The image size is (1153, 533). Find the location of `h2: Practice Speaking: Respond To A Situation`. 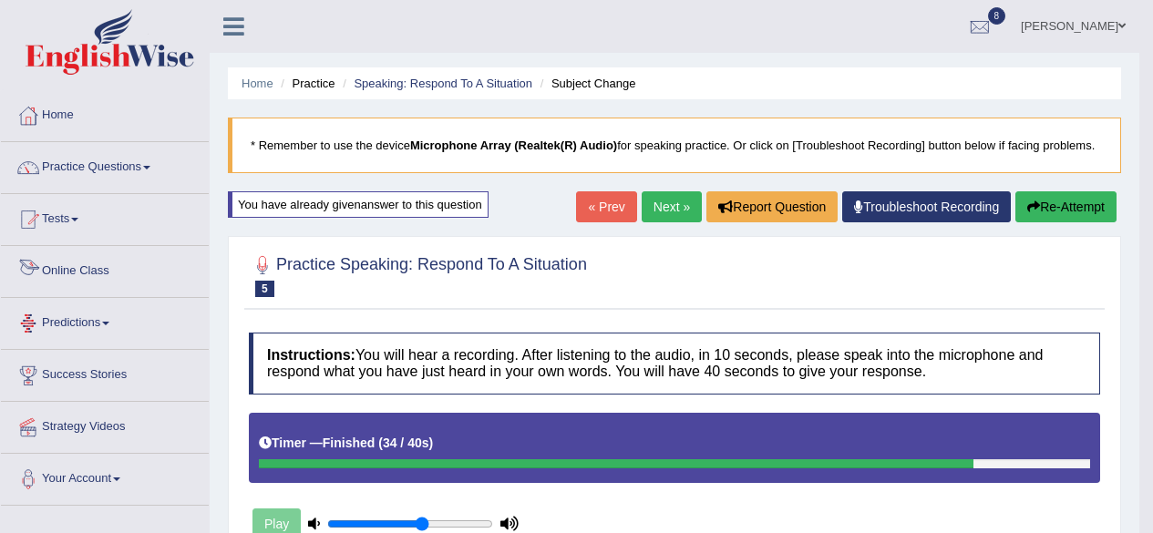

h2: Practice Speaking: Respond To A Situation is located at coordinates (418, 274).